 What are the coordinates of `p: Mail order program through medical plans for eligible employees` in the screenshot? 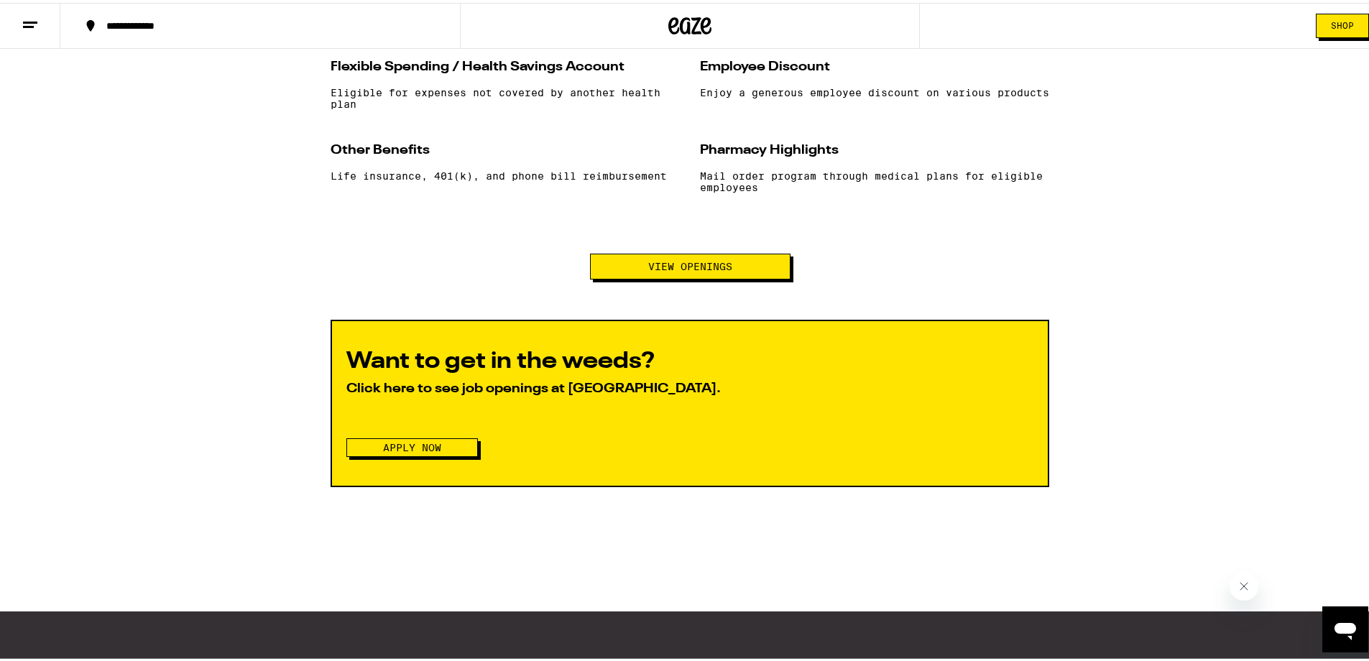 It's located at (874, 179).